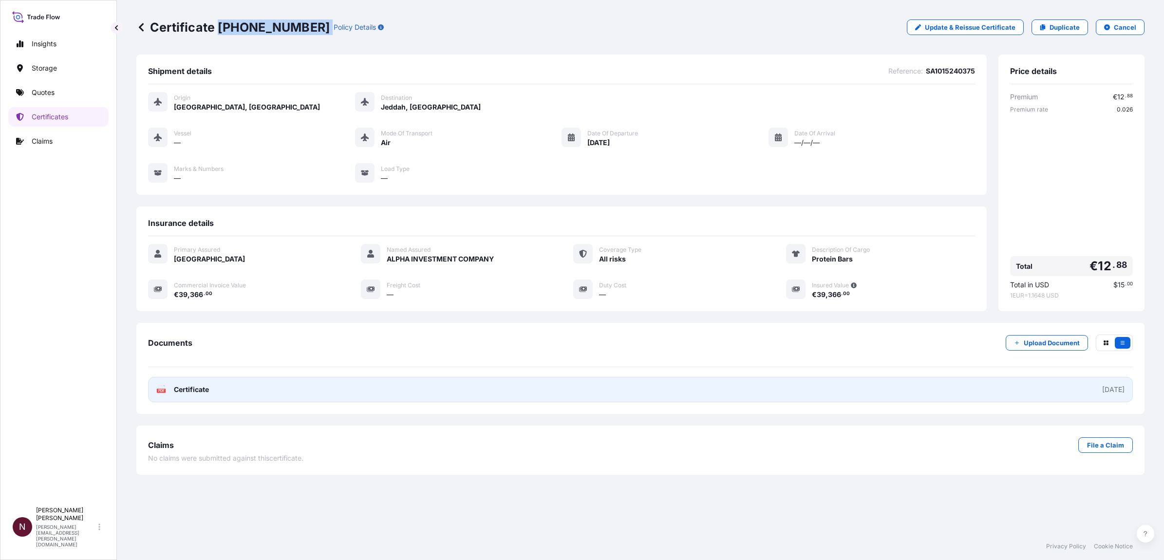  Describe the element at coordinates (161, 445) in the screenshot. I see `span: Claims` at that location.